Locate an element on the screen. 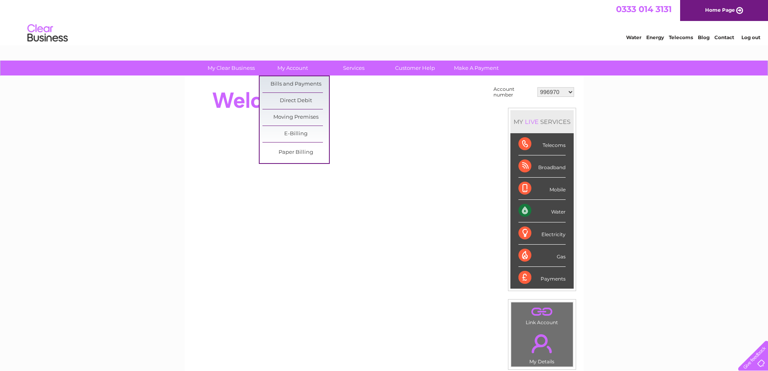 The width and height of the screenshot is (768, 371). div: LIVE is located at coordinates (532, 121).